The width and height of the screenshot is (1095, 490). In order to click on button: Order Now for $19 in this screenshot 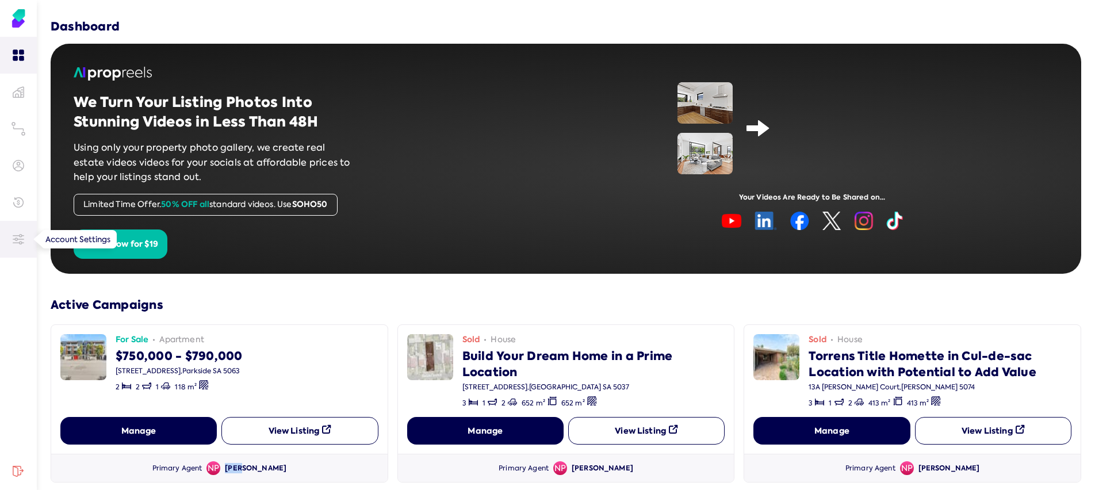, I will do `click(120, 244)`.